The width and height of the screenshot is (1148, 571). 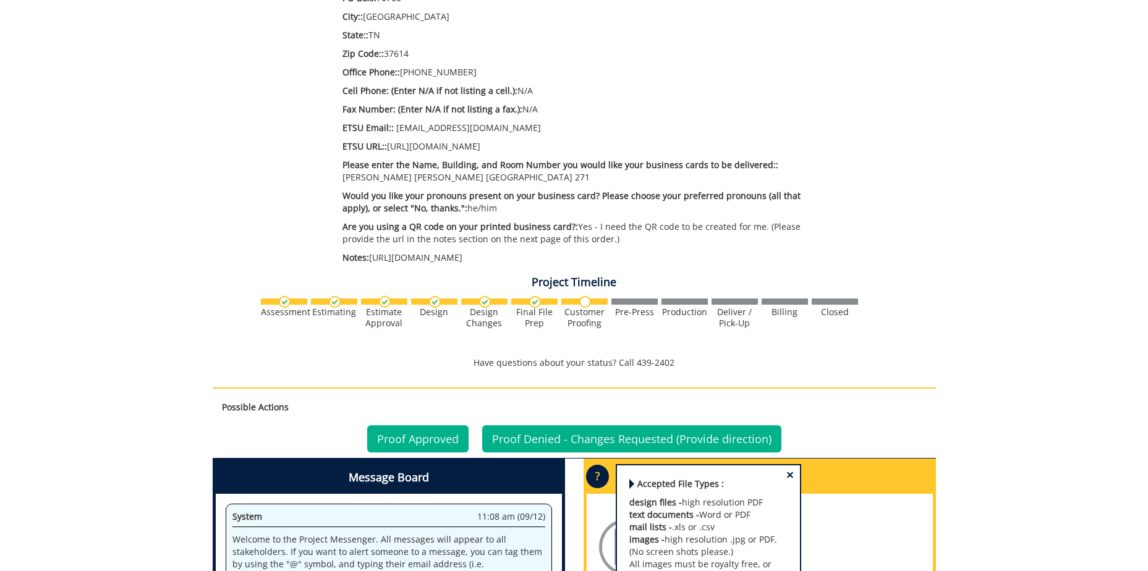 What do you see at coordinates (352, 16) in the screenshot?
I see `span: City::` at bounding box center [352, 16].